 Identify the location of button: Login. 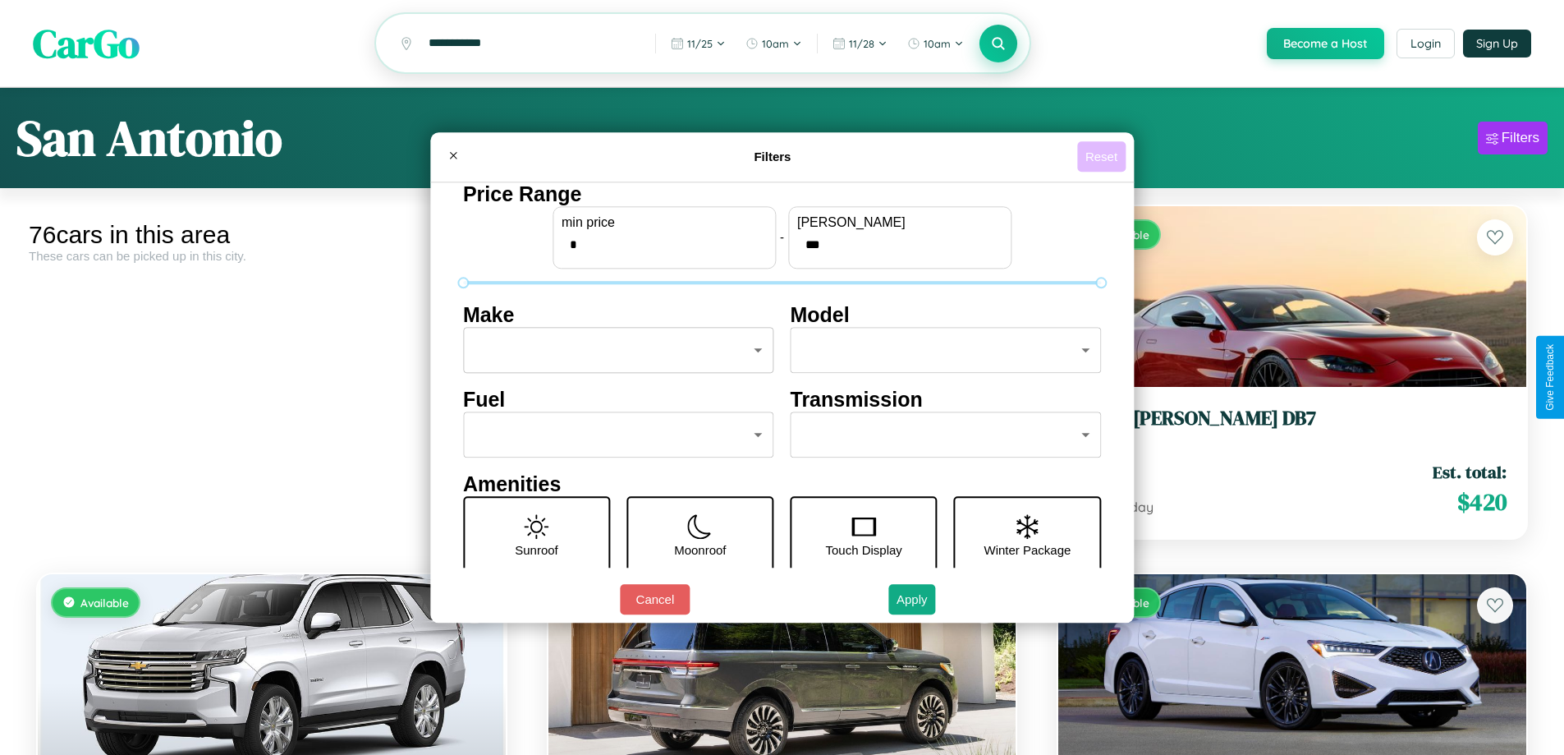
(1425, 44).